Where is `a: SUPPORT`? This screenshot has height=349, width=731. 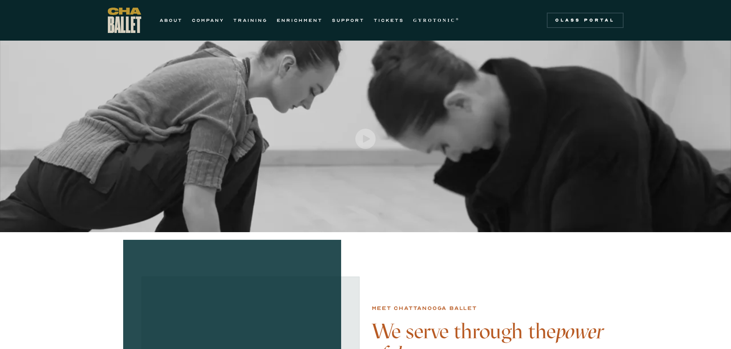
a: SUPPORT is located at coordinates (348, 20).